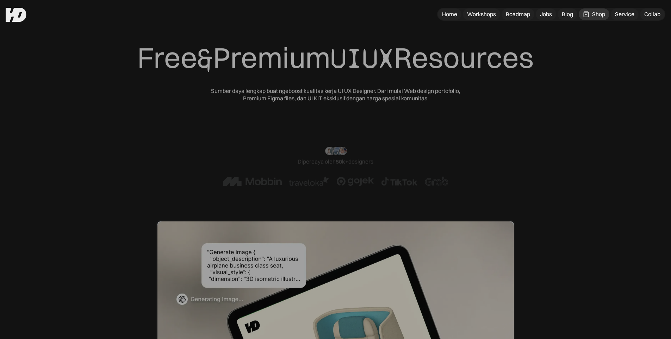  Describe the element at coordinates (518, 14) in the screenshot. I see `a: Roadmap` at that location.